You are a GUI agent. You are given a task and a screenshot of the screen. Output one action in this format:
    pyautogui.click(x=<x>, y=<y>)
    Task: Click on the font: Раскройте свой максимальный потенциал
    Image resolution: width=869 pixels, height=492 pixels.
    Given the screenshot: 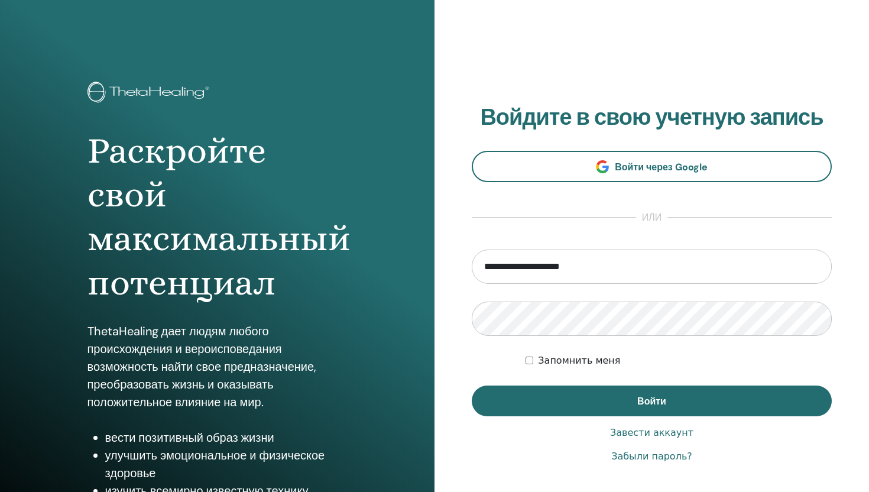 What is the action you would take?
    pyautogui.click(x=219, y=216)
    